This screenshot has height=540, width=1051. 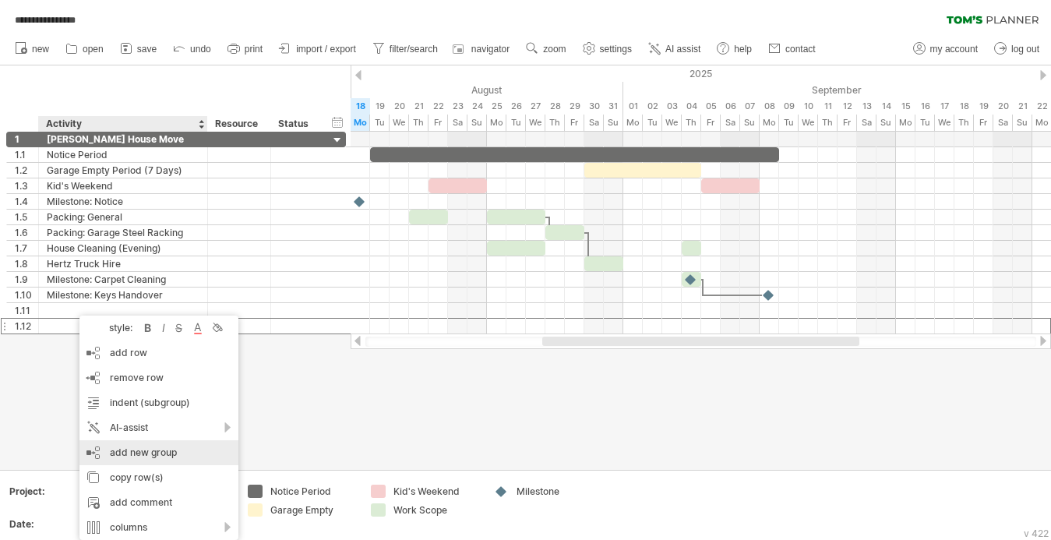 I want to click on div: Milestone: Keys Handover, so click(x=123, y=294).